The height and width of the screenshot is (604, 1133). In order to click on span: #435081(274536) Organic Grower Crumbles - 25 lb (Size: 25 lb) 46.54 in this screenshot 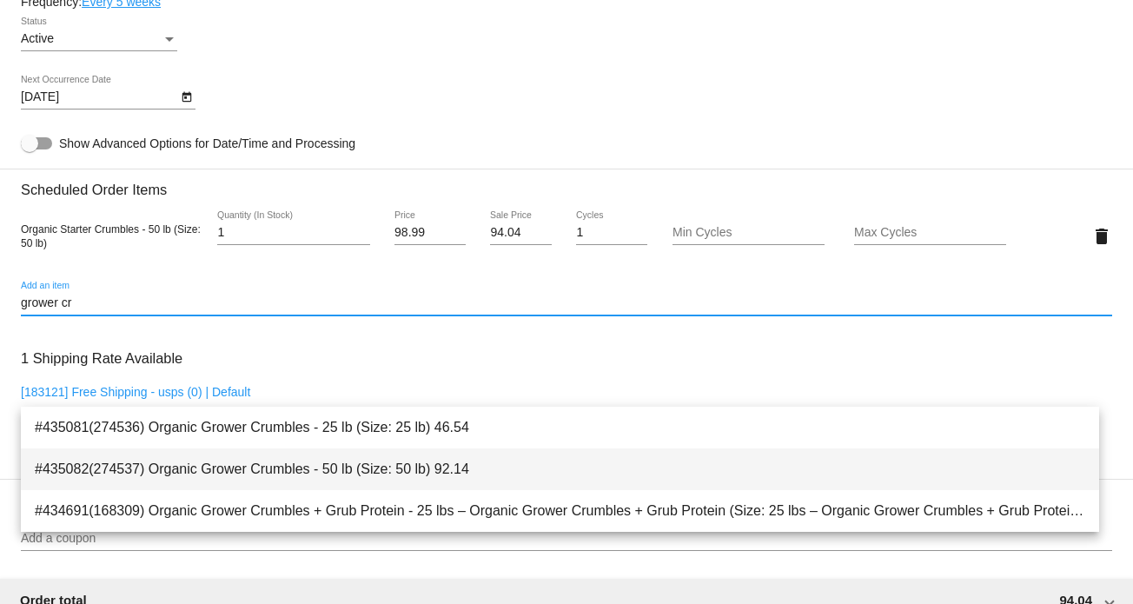, I will do `click(560, 428)`.